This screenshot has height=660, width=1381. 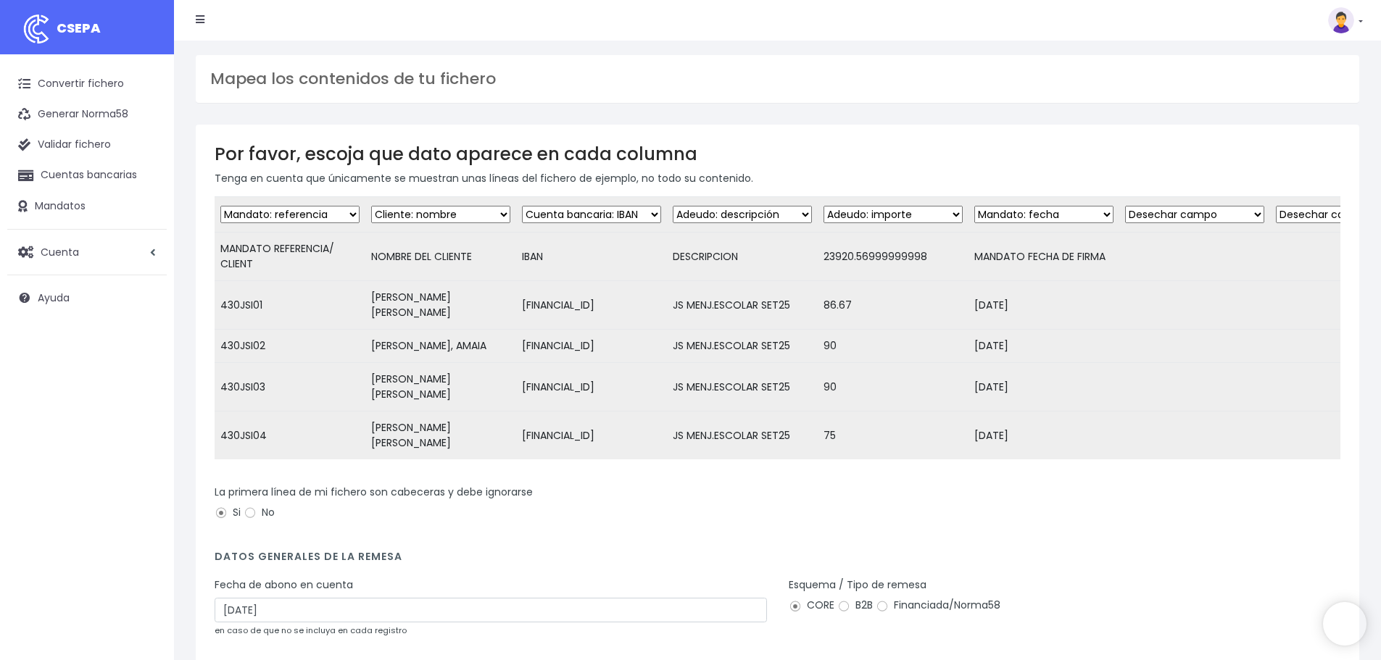 What do you see at coordinates (441, 257) in the screenshot?
I see `td: NOMBRE DEL CLIENTE` at bounding box center [441, 257].